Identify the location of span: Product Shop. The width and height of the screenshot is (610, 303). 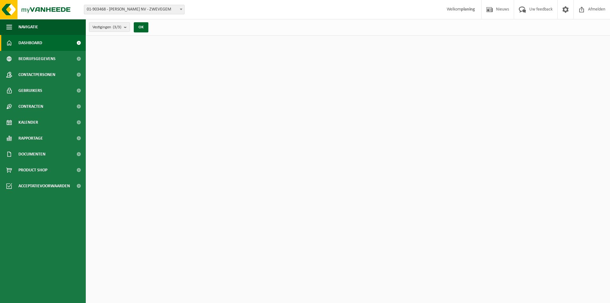
(33, 170).